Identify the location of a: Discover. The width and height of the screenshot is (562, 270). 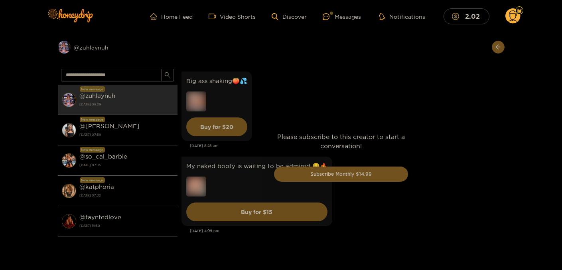
(289, 16).